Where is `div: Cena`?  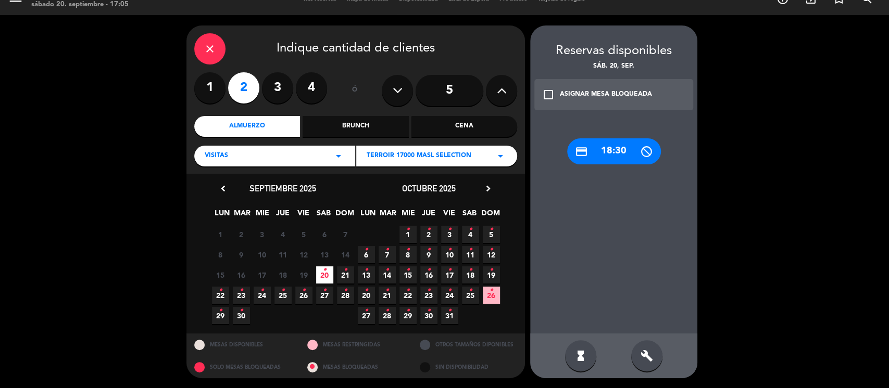
div: Cena is located at coordinates (464, 127).